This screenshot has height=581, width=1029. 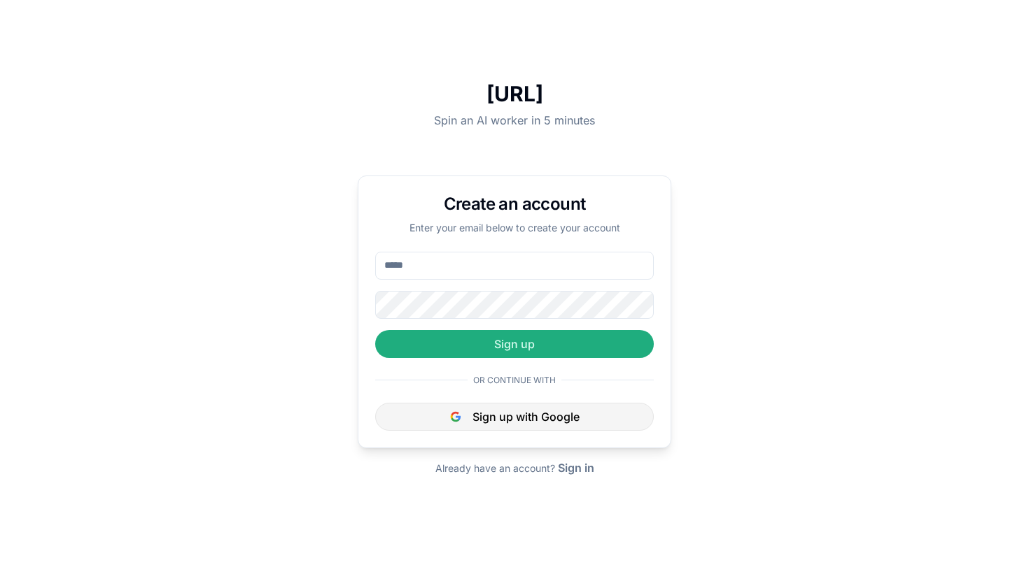 I want to click on h1: Create an account, so click(x=514, y=204).